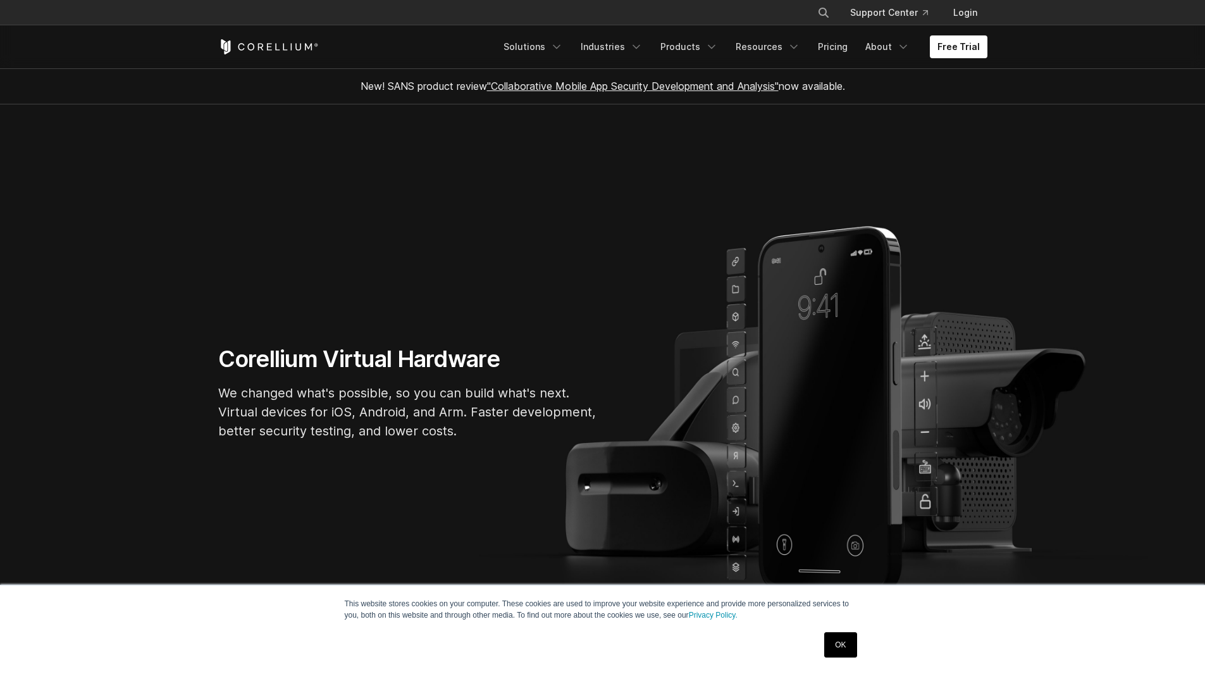 Image resolution: width=1205 pixels, height=674 pixels. I want to click on p: This website stores cookies on your computer. These cookies are used to improve your website expe..., so click(603, 609).